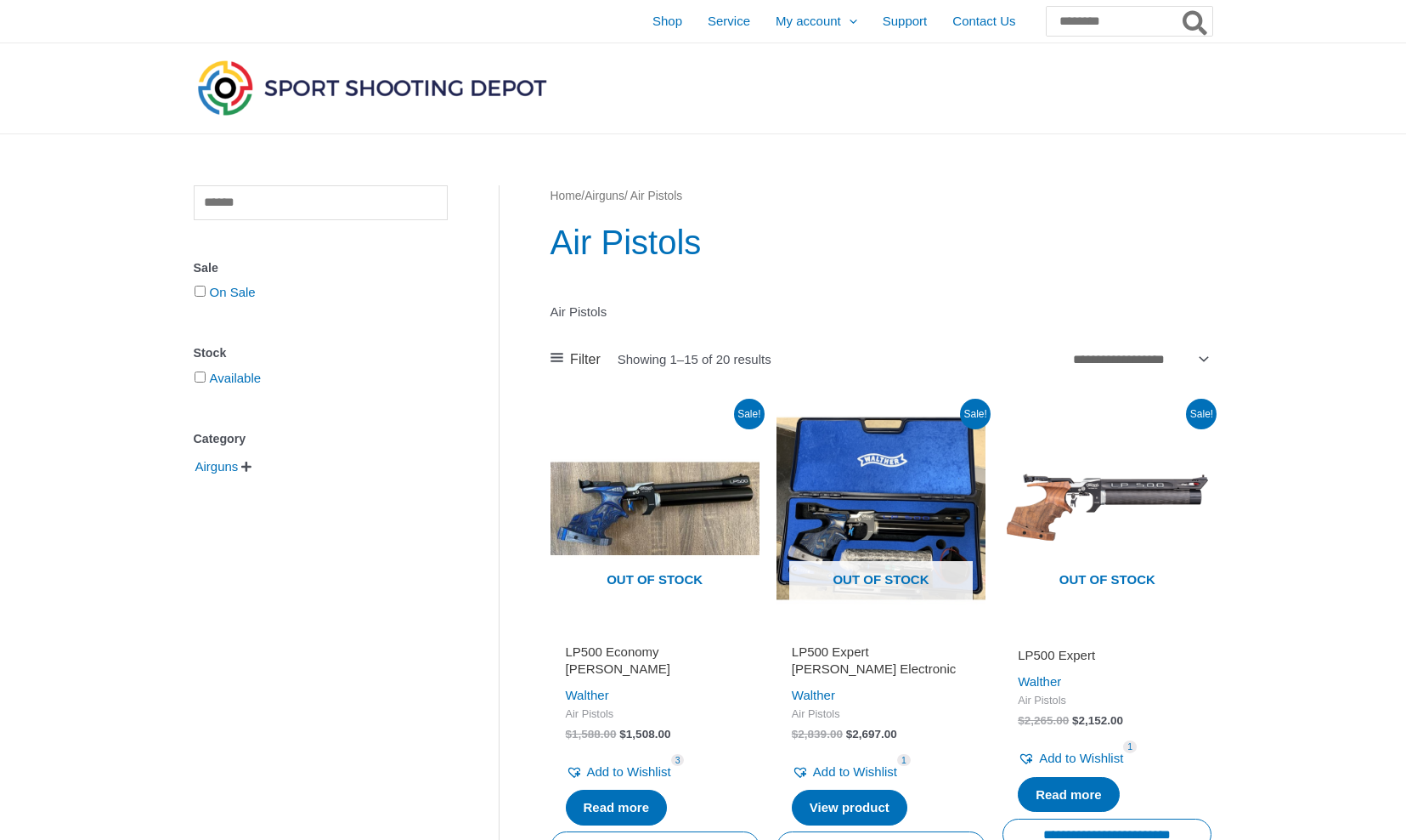  I want to click on a: Filter, so click(575, 359).